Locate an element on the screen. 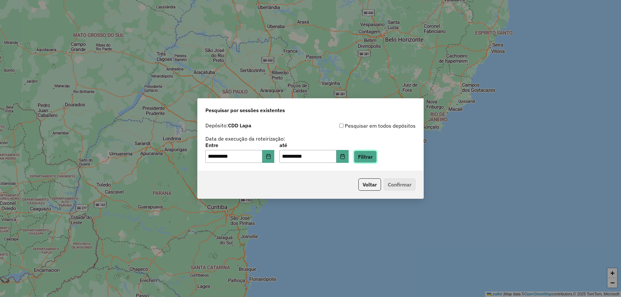 This screenshot has width=621, height=297. label: Depósito: is located at coordinates (228, 125).